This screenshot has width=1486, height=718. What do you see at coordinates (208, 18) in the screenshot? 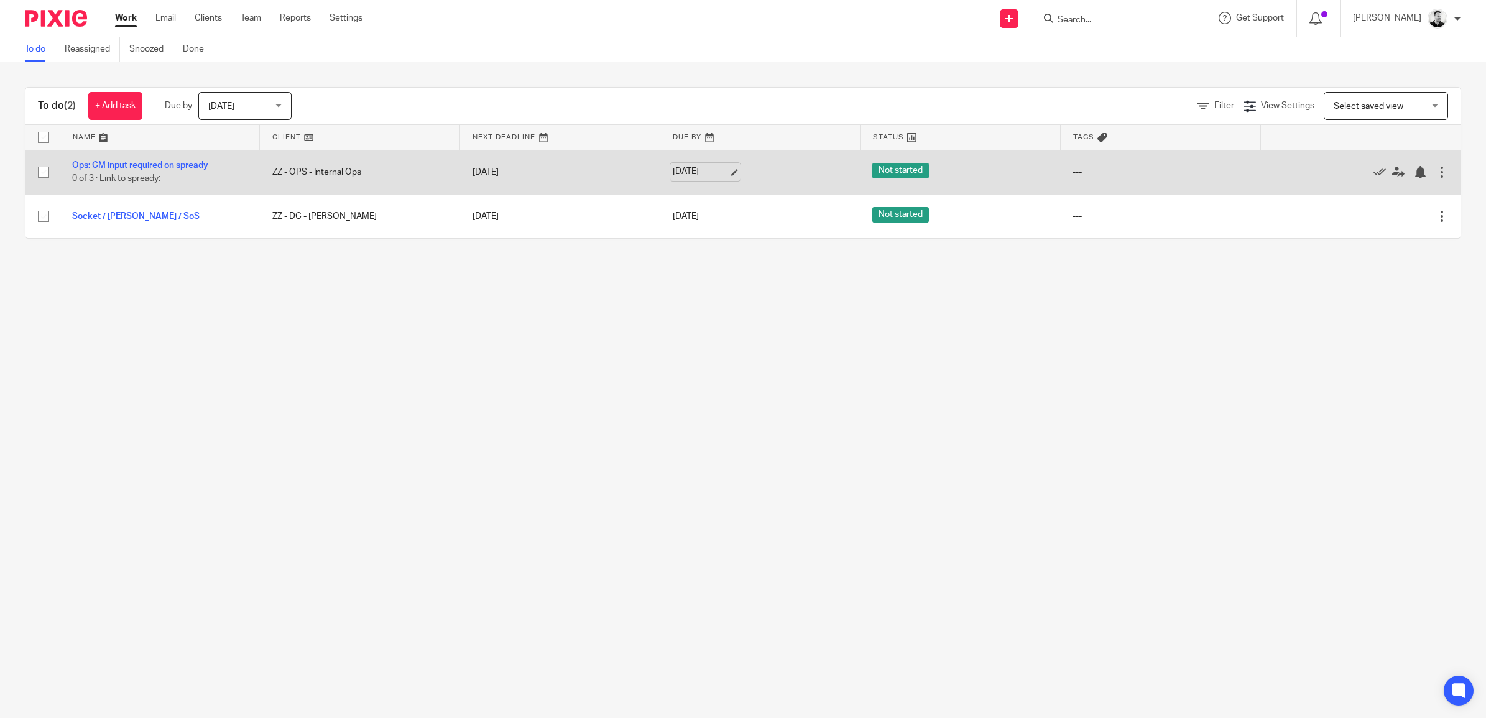
I see `a: Clients` at bounding box center [208, 18].